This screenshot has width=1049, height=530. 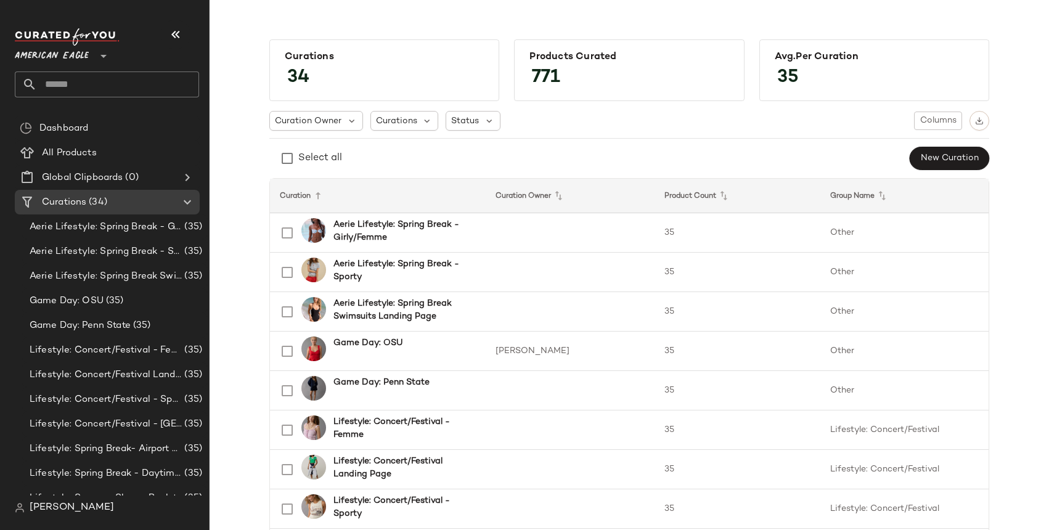 I want to click on span: Lifestyle: Concert/Festival Landing Page, so click(x=105, y=375).